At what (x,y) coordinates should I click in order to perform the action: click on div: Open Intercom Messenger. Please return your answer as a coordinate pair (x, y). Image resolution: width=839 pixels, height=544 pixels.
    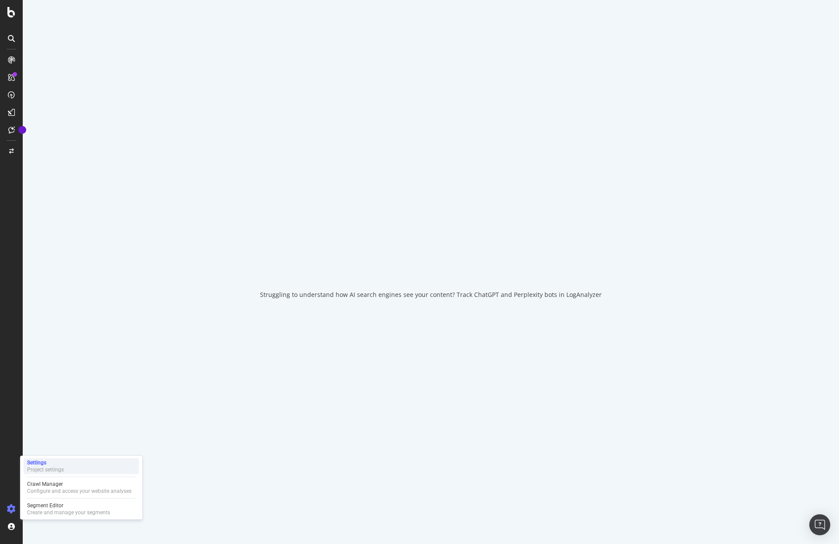
    Looking at the image, I should click on (820, 524).